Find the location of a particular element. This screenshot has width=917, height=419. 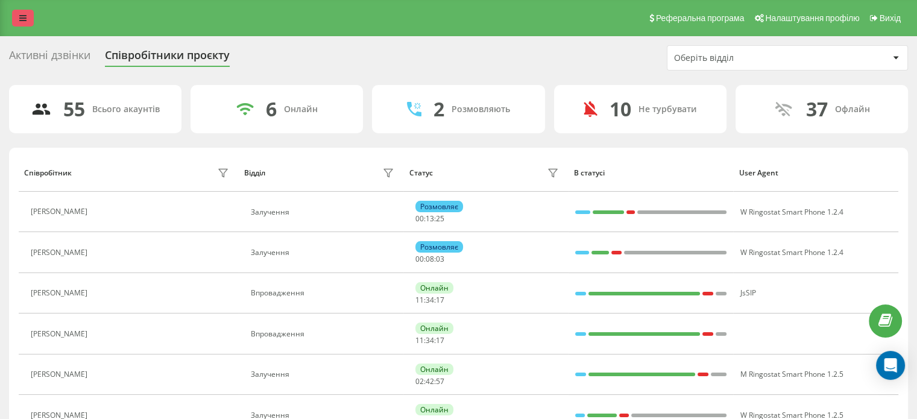

div: 6 is located at coordinates (271, 109).